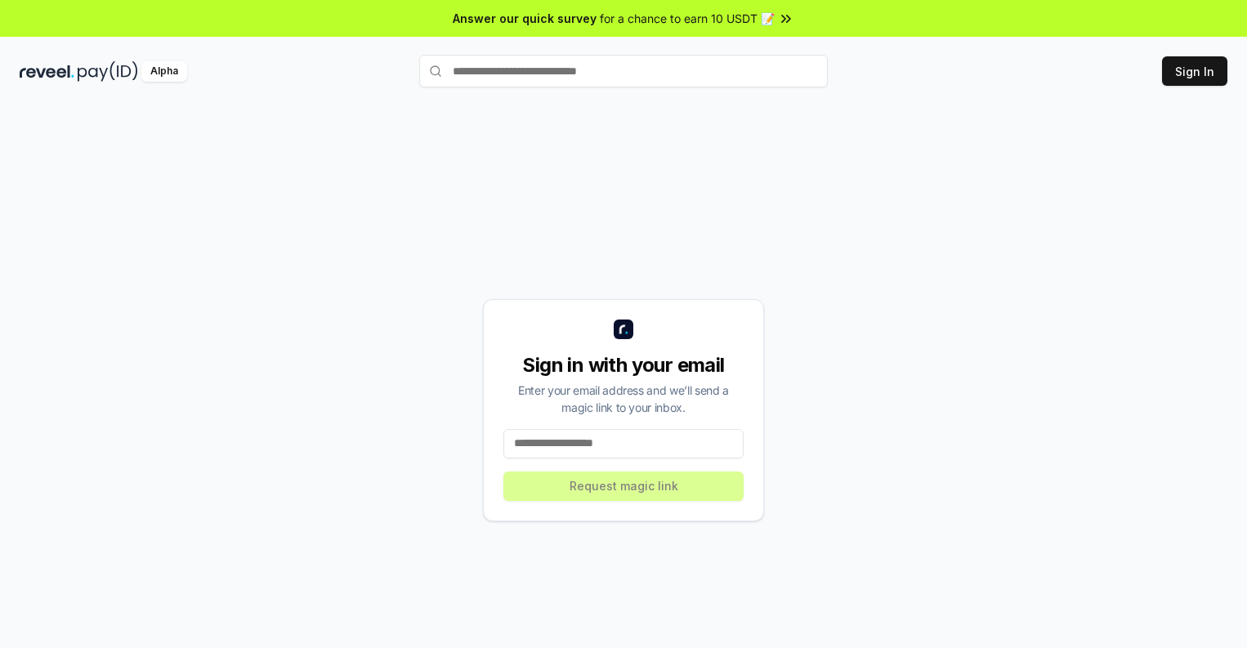  Describe the element at coordinates (524, 18) in the screenshot. I see `span: Answer our quick survey` at that location.